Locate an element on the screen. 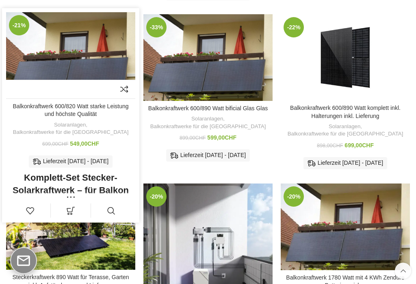  bdi: 549,00 is located at coordinates (85, 144).